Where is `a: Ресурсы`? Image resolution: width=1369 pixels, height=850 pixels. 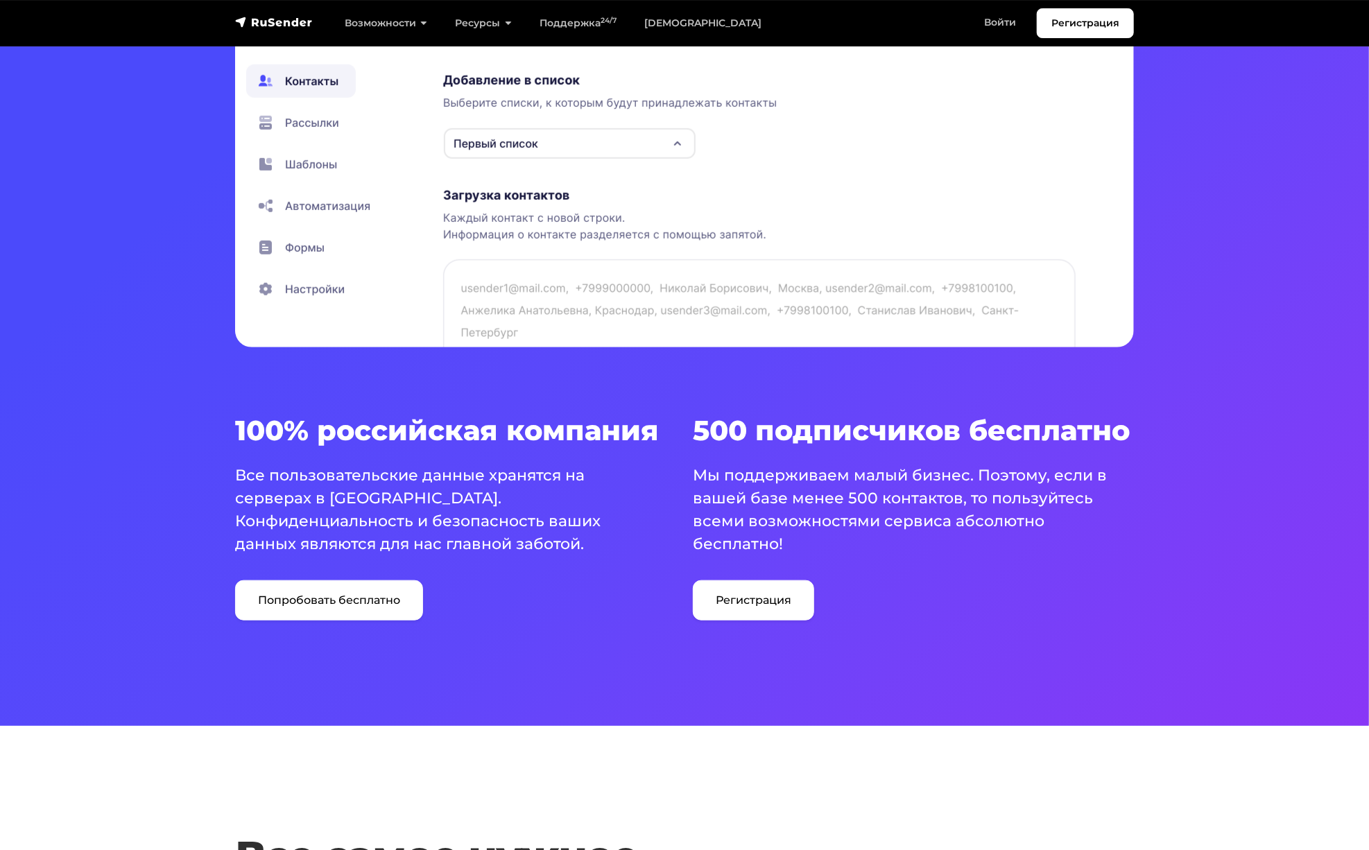
a: Ресурсы is located at coordinates (483, 23).